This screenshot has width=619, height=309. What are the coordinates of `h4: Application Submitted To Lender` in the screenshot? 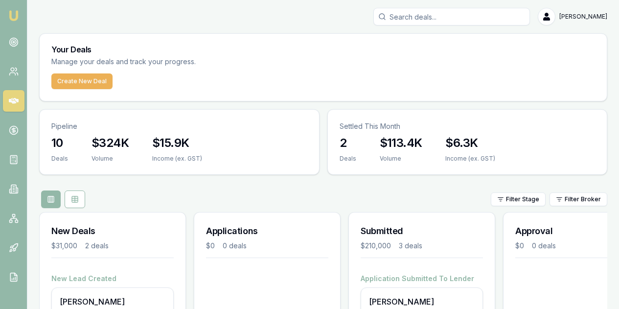 It's located at (422, 279).